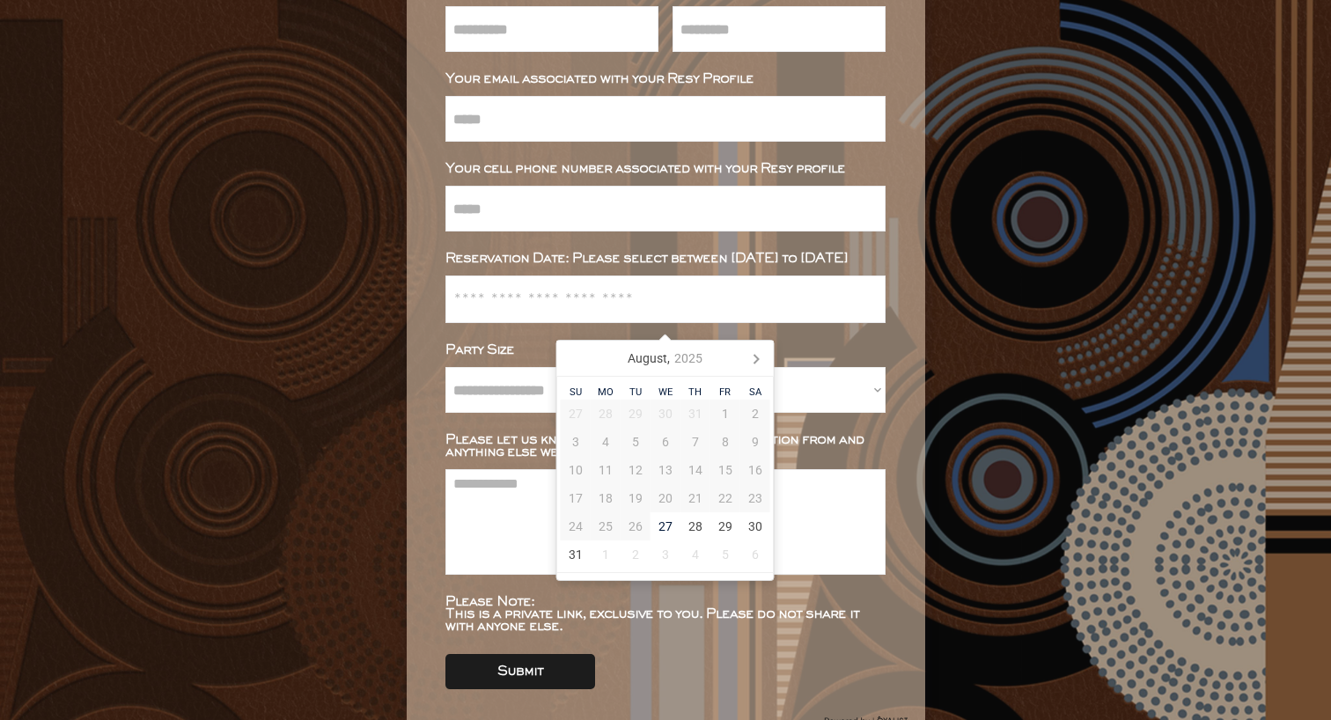 The image size is (1331, 720). Describe the element at coordinates (755, 498) in the screenshot. I see `div: 23` at that location.